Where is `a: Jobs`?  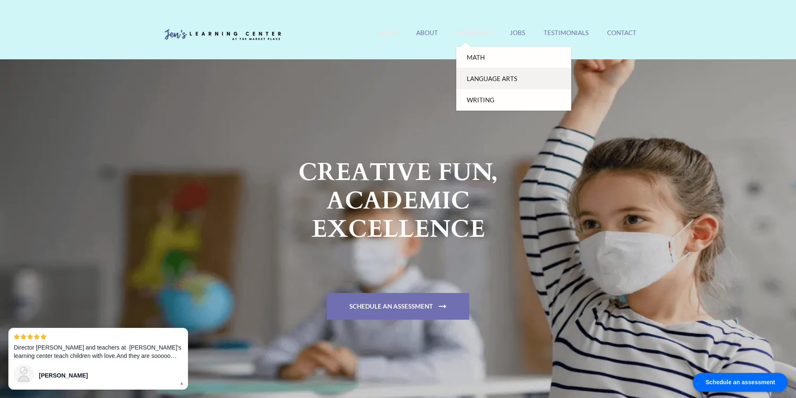
a: Jobs is located at coordinates (517, 38).